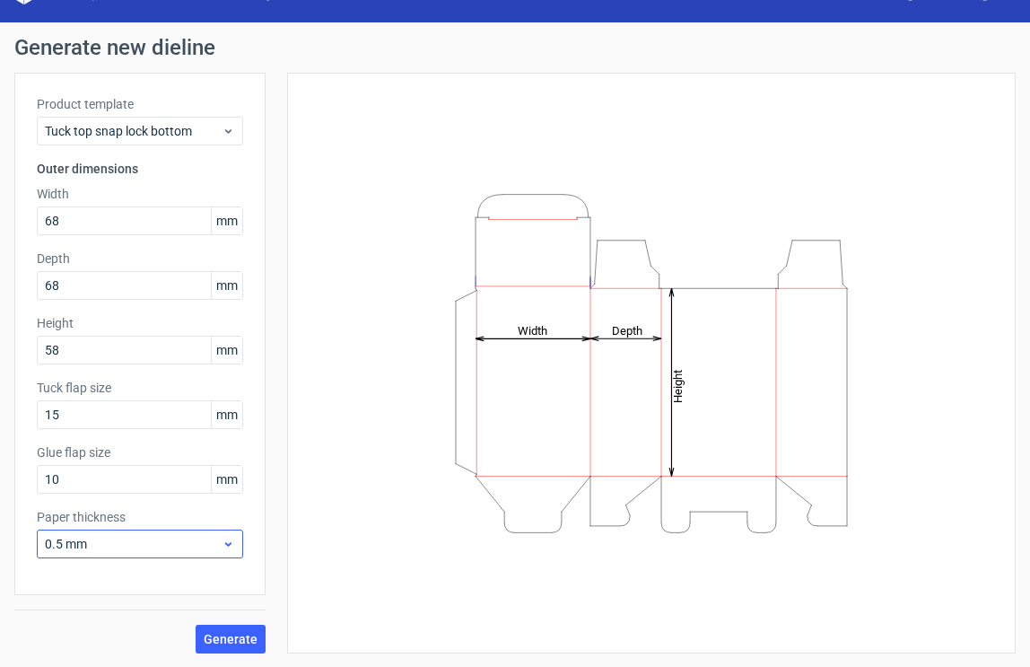 The image size is (1030, 667). I want to click on label: Width, so click(140, 194).